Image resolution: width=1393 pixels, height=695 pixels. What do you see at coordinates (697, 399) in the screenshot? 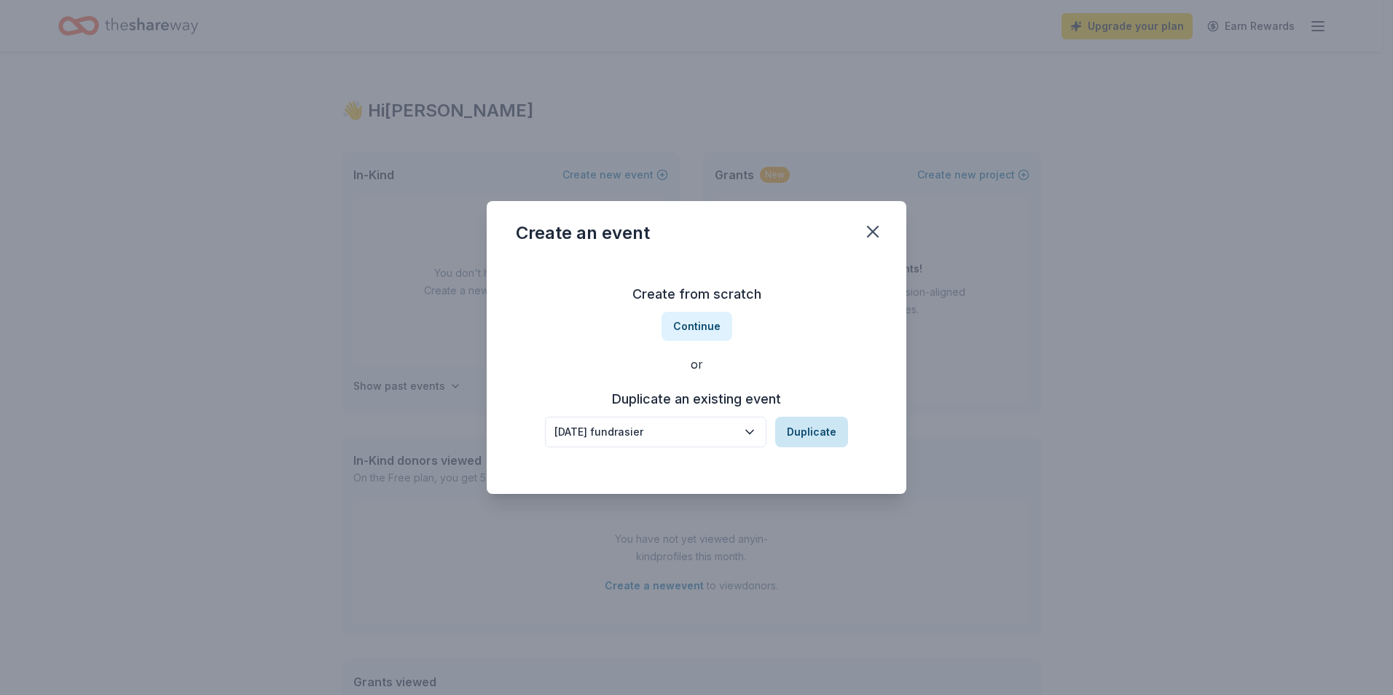
I see `h3: Duplicate an existing event` at bounding box center [697, 399].